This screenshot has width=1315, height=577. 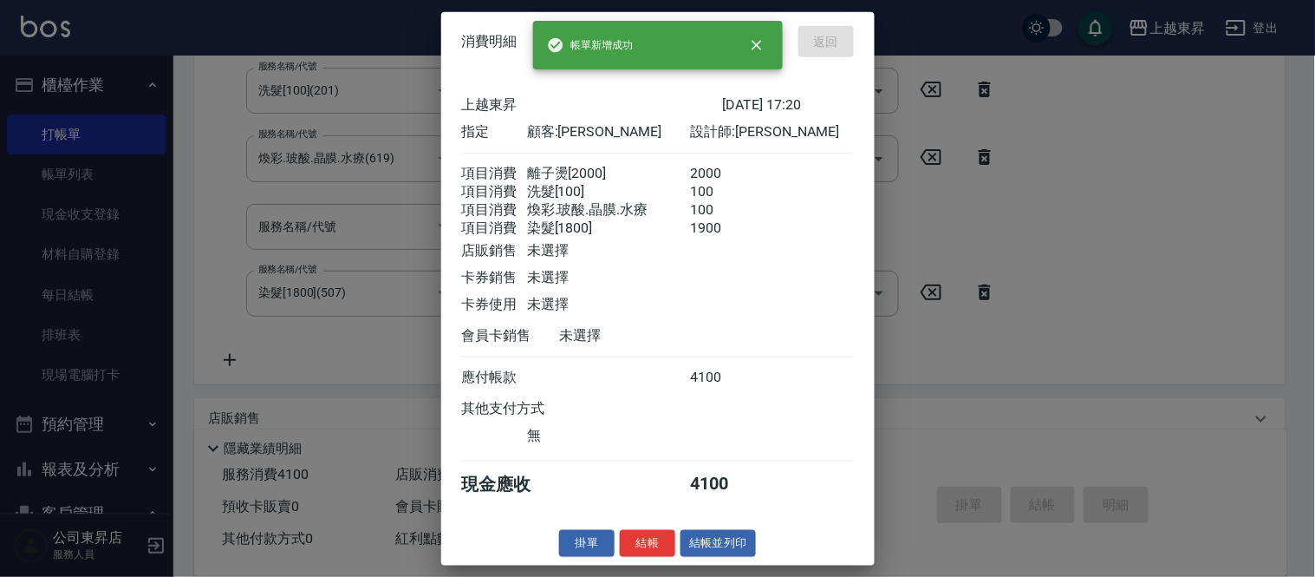 I want to click on span: 消費明細, so click(x=490, y=42).